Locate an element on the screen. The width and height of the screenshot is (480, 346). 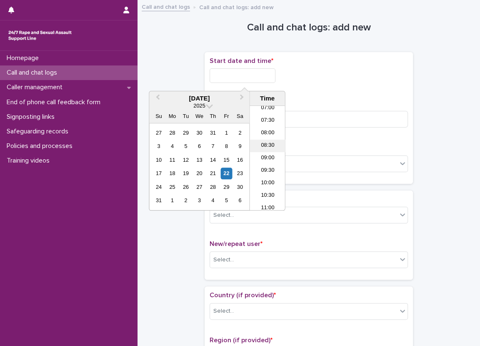
div: Choose Monday, August 18th, 2025 is located at coordinates (172, 173).